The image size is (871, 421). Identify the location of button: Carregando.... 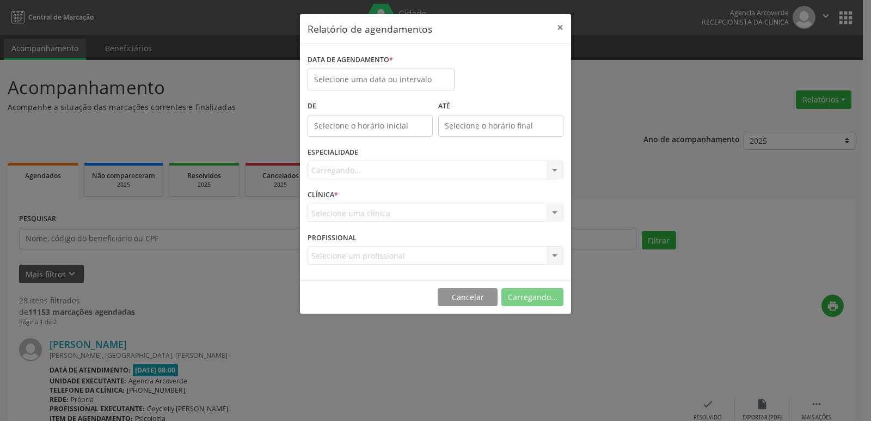
(532, 297).